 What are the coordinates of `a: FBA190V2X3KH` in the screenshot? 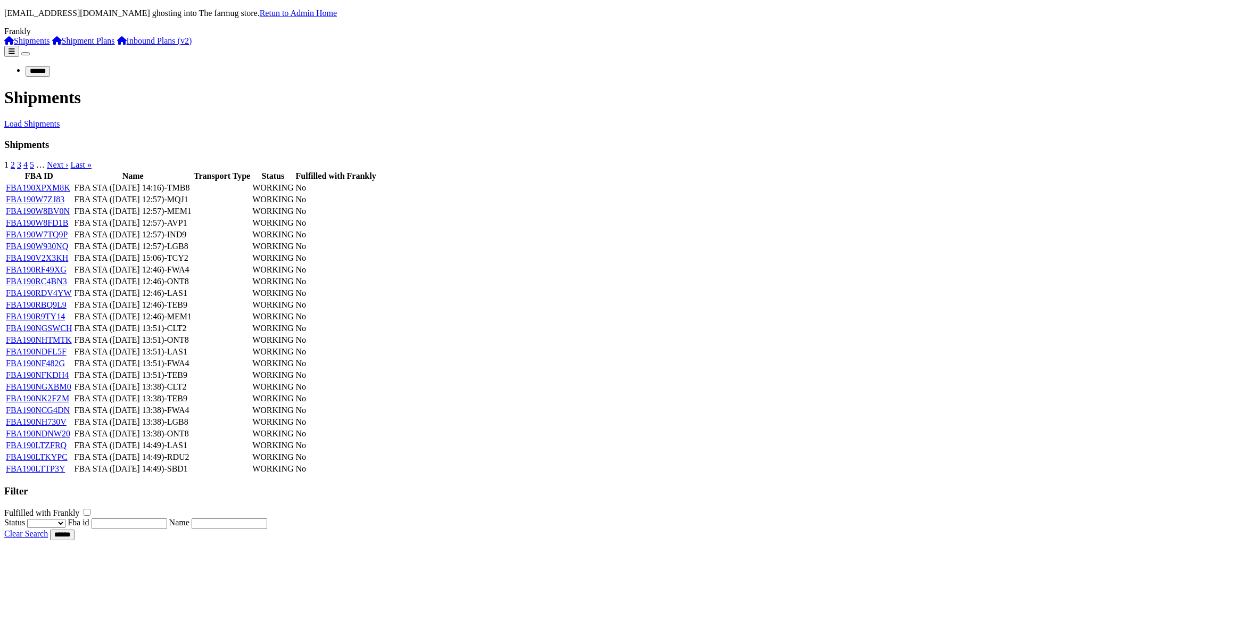 It's located at (37, 258).